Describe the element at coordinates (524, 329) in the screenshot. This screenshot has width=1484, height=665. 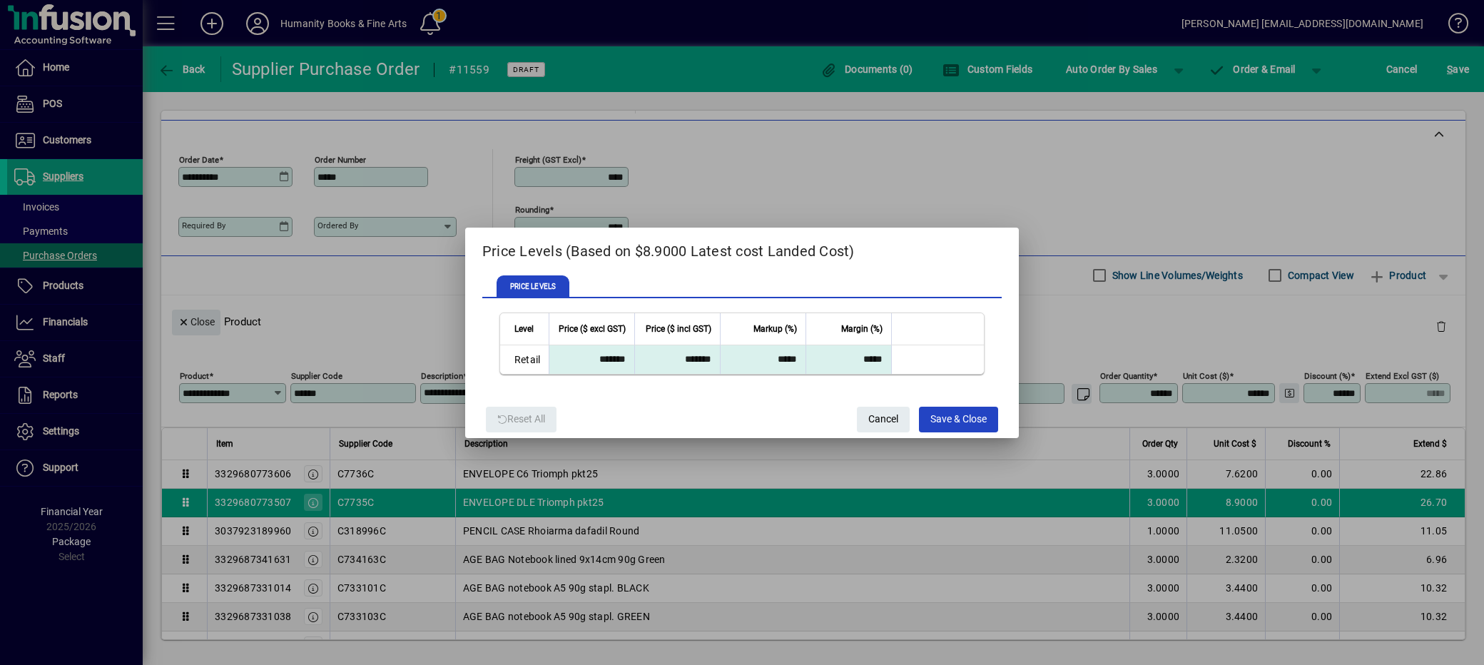
I see `span: Level` at that location.